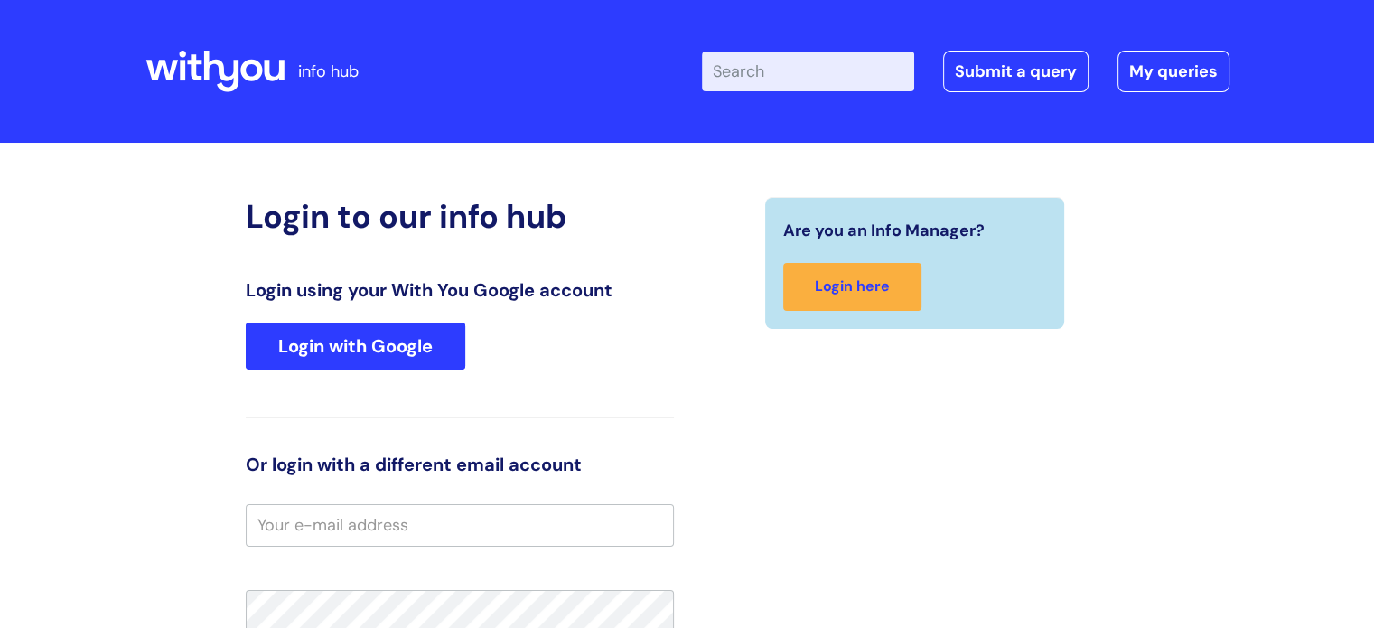  What do you see at coordinates (355, 346) in the screenshot?
I see `a: Login with Google` at bounding box center [355, 346].